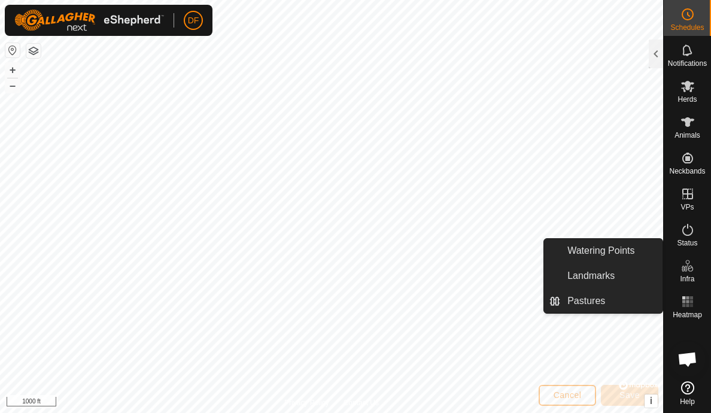 The width and height of the screenshot is (711, 413). Describe the element at coordinates (193, 20) in the screenshot. I see `span: DF` at that location.